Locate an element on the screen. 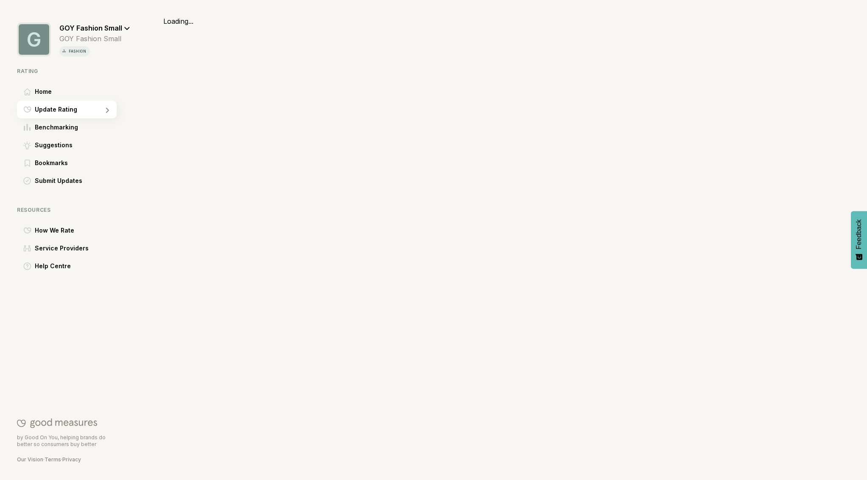 Image resolution: width=867 pixels, height=480 pixels. img: Service Providers is located at coordinates (27, 248).